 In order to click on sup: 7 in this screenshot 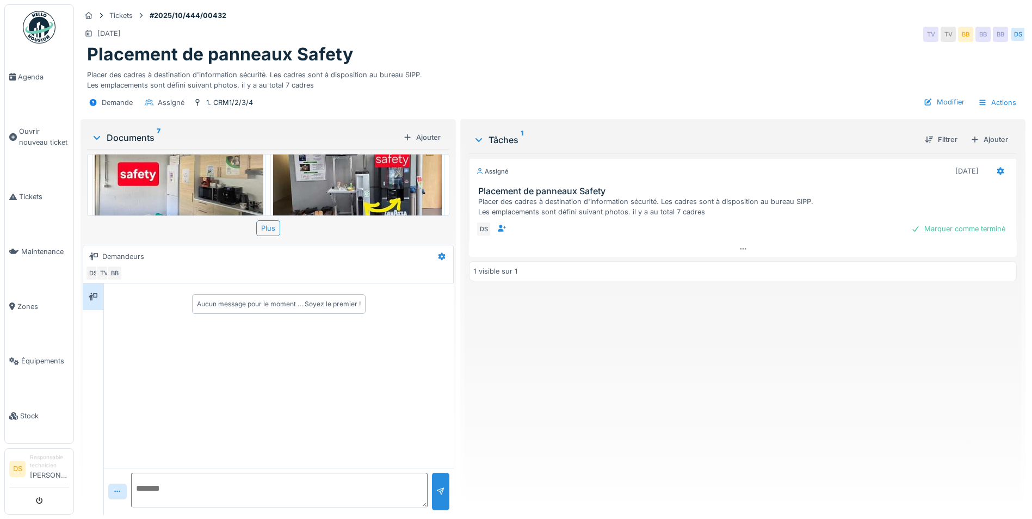, I will do `click(158, 138)`.